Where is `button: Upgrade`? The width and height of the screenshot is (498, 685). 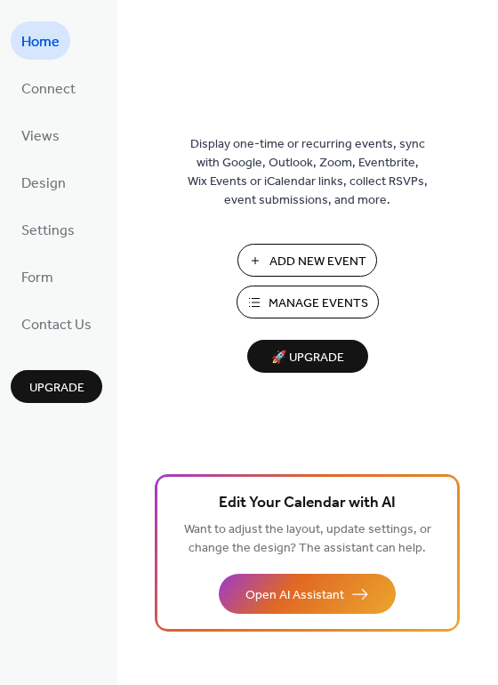
button: Upgrade is located at coordinates (56, 386).